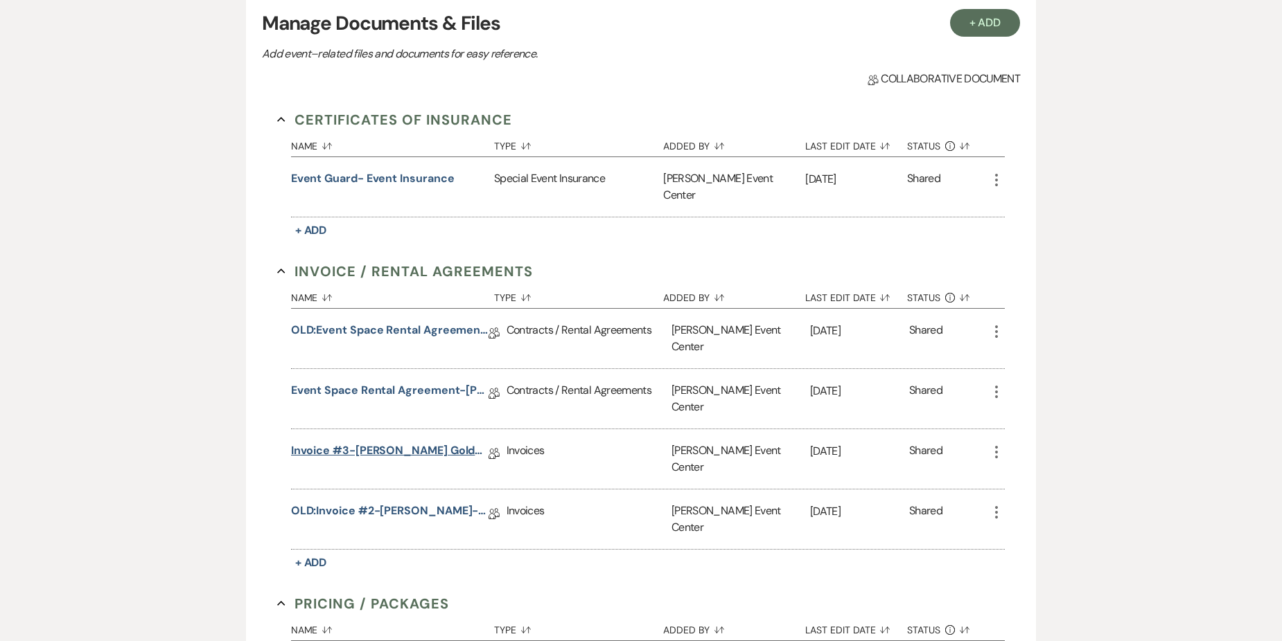  Describe the element at coordinates (363, 604) in the screenshot. I see `button: Pricing / Packages` at that location.